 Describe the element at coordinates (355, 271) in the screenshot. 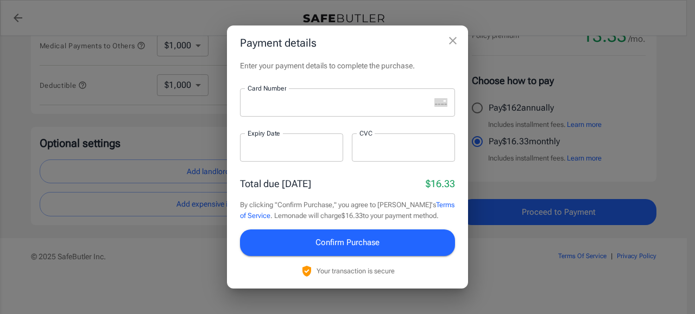

I see `p: Your transaction is secure` at that location.